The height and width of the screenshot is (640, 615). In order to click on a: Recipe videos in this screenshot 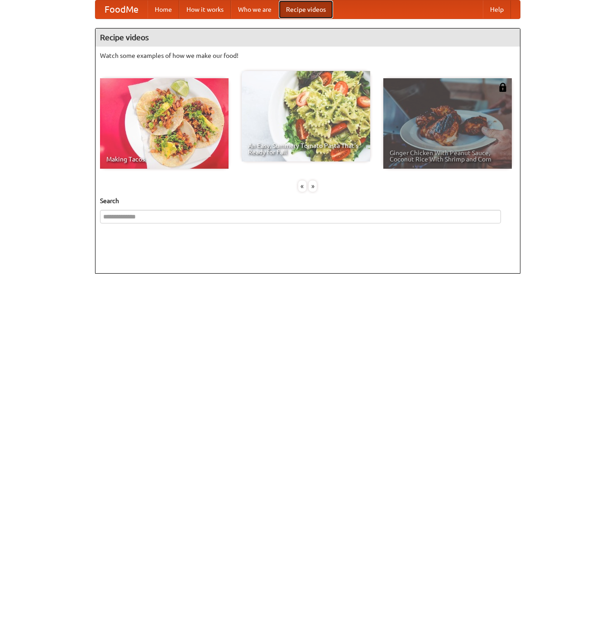, I will do `click(306, 10)`.